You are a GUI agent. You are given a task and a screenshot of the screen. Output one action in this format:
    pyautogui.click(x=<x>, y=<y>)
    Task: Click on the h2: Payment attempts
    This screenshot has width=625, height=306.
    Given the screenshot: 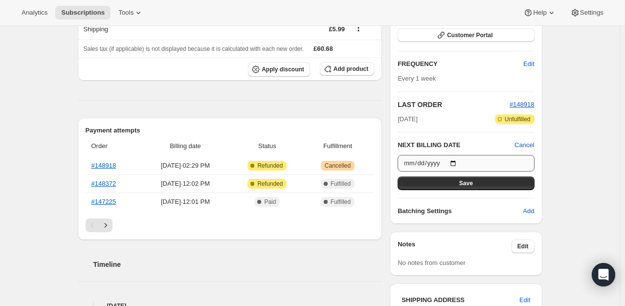 What is the action you would take?
    pyautogui.click(x=230, y=131)
    